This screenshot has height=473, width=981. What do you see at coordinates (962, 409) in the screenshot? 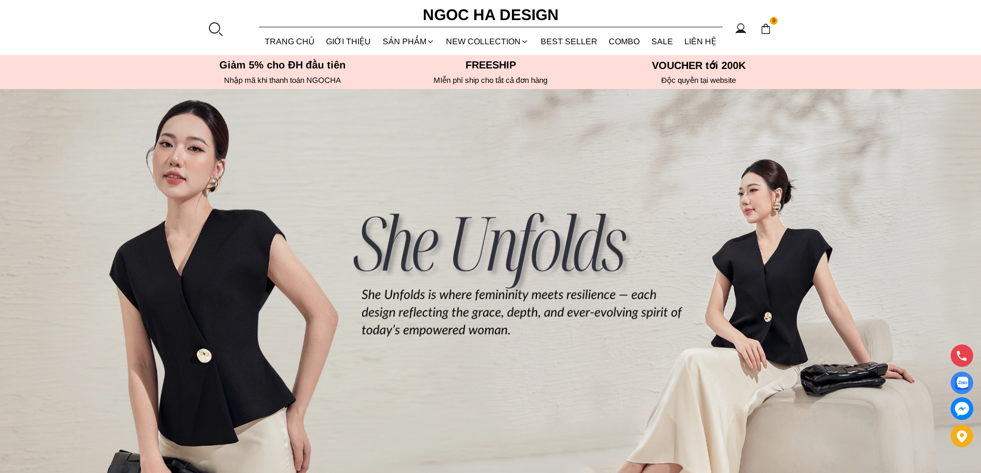
I see `img: messenger` at bounding box center [962, 409].